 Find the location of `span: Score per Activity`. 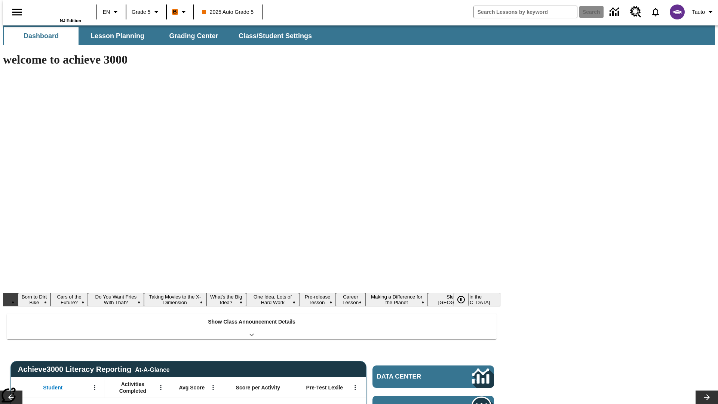

span: Score per Activity is located at coordinates (258, 387).